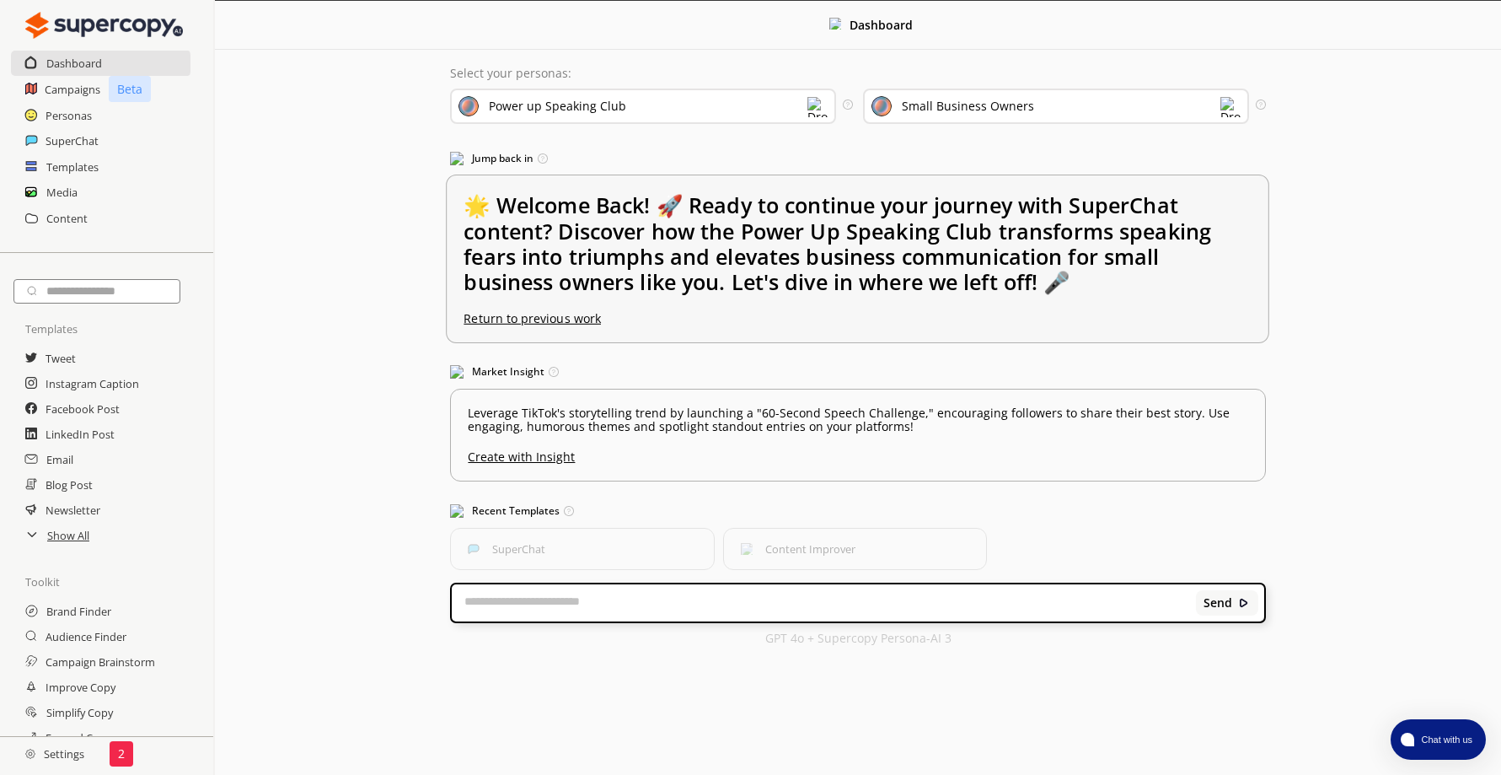  What do you see at coordinates (86, 636) in the screenshot?
I see `a: Audience Finder` at bounding box center [86, 636].